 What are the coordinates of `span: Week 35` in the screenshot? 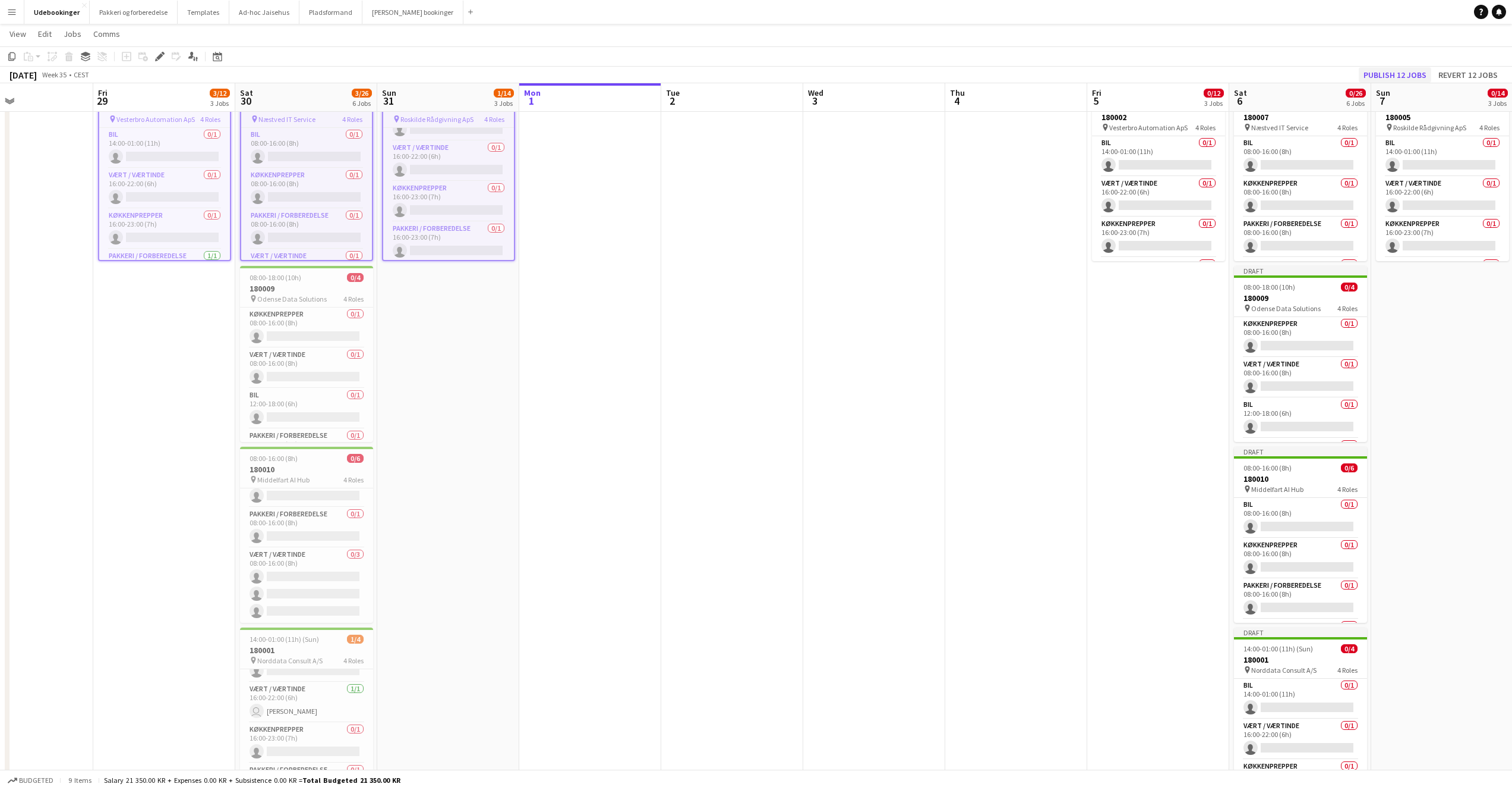 It's located at (54, 74).